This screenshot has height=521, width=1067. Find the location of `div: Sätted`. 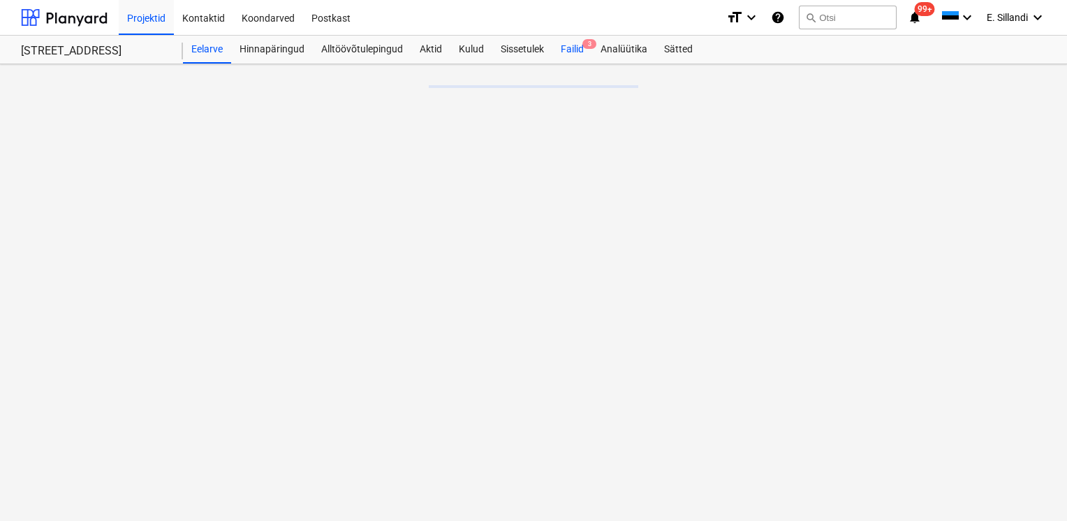

div: Sätted is located at coordinates (678, 50).